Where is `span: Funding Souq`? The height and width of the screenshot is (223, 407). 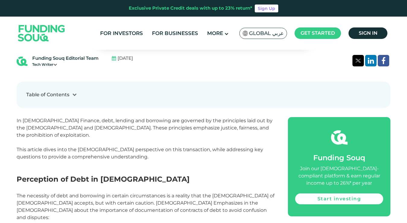
span: Funding Souq is located at coordinates (339, 157).